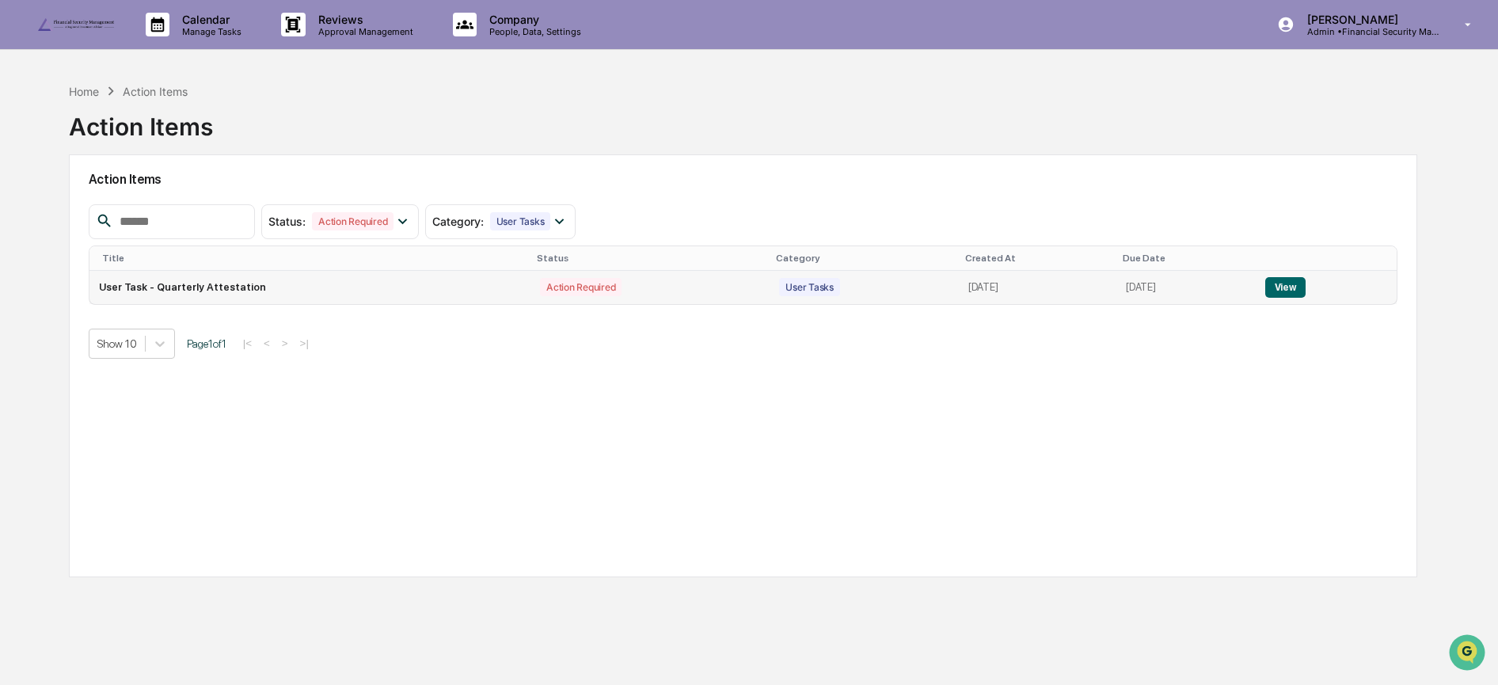 The width and height of the screenshot is (1498, 685). I want to click on button: Open customer support, so click(20, 20).